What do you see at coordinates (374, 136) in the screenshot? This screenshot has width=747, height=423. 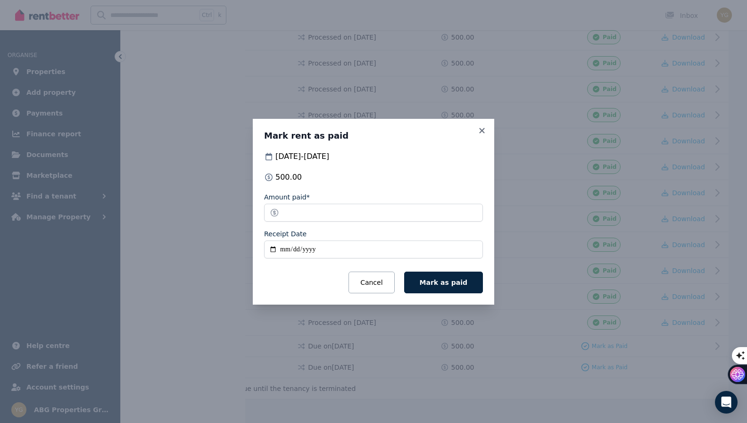 I see `h3: Mark rent as paid` at bounding box center [374, 136].